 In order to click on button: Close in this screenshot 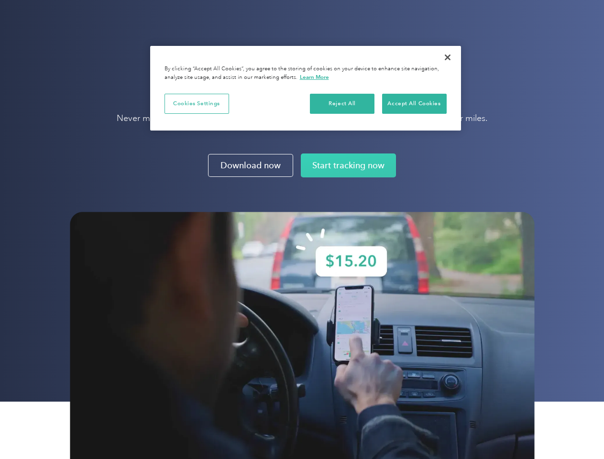, I will do `click(448, 57)`.